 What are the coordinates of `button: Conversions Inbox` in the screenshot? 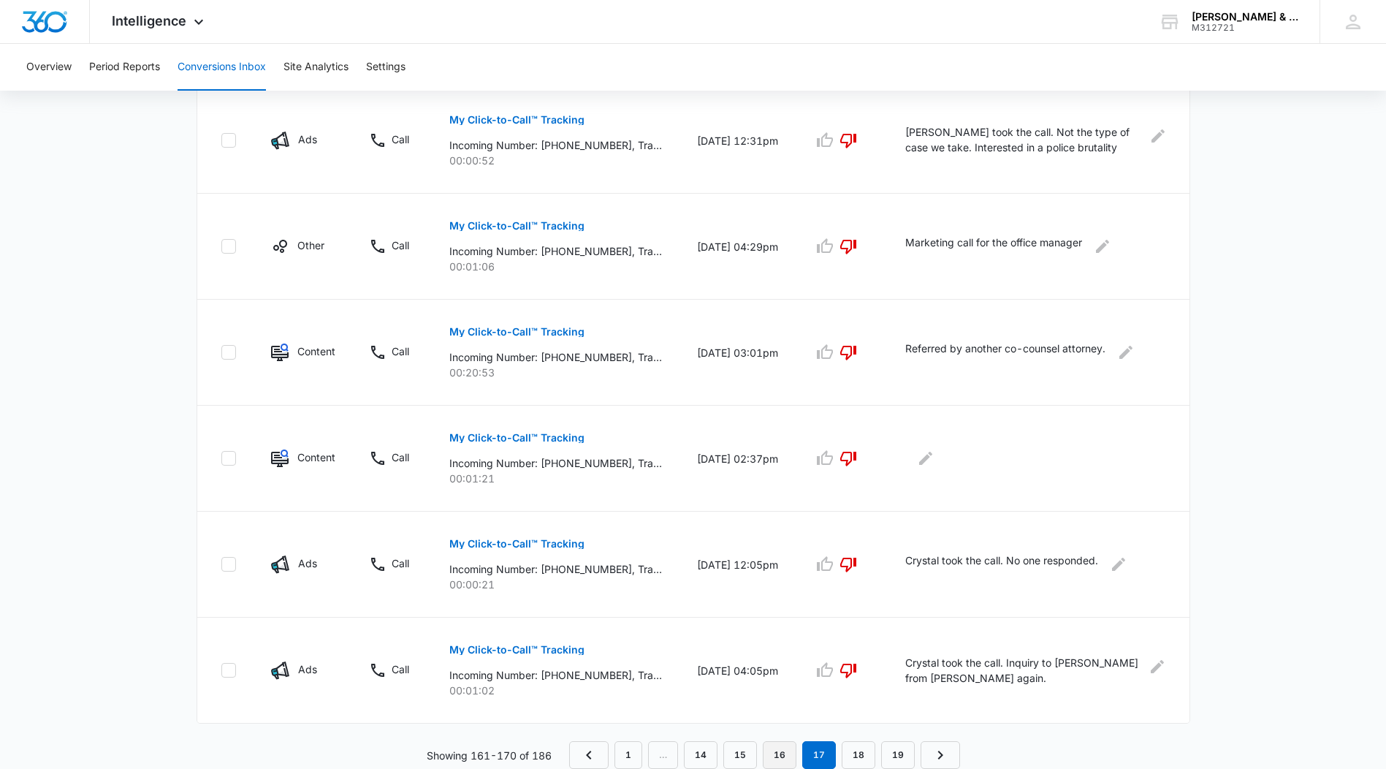 It's located at (221, 67).